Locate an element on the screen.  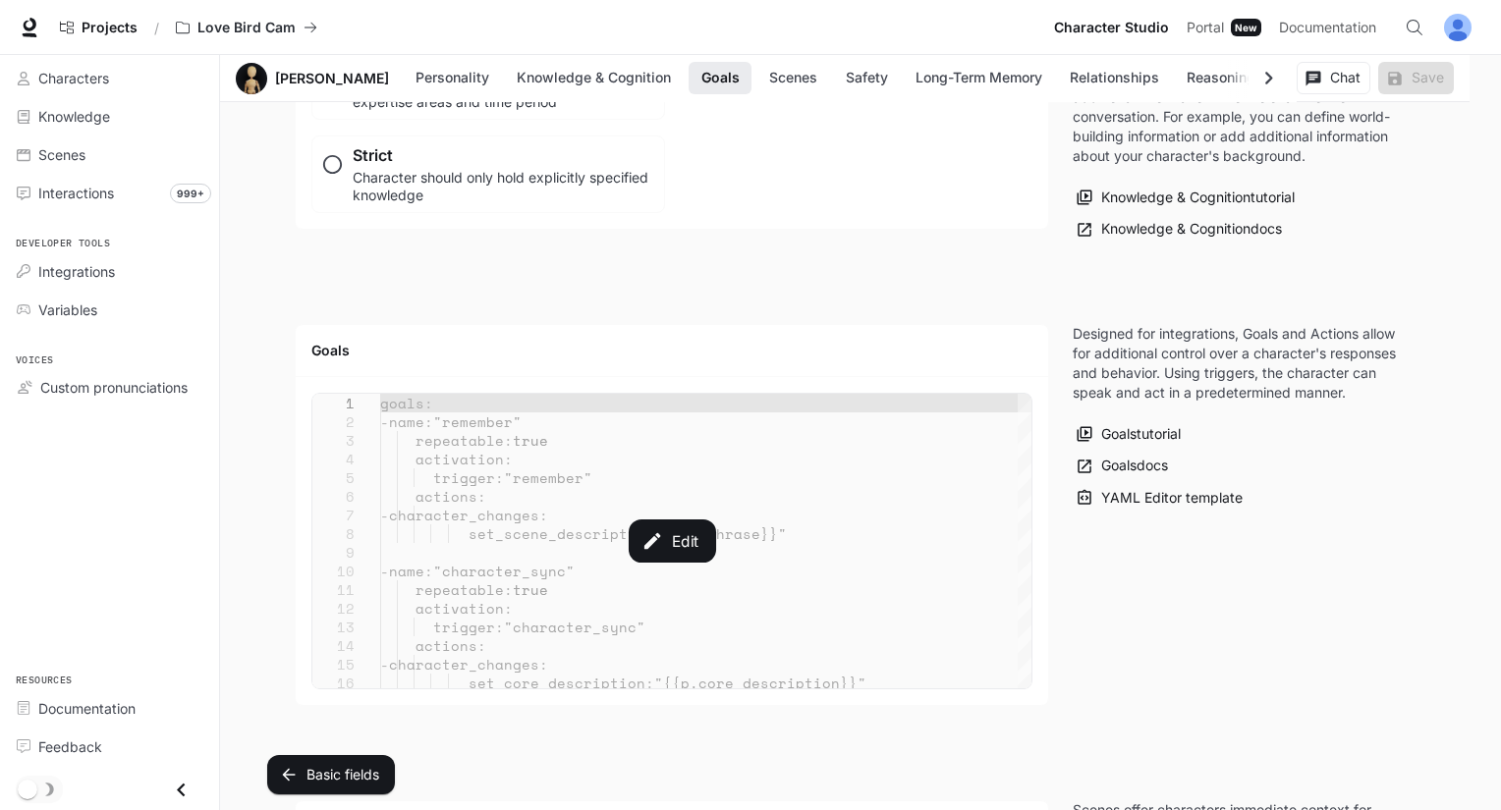
span: Feedback is located at coordinates (70, 747).